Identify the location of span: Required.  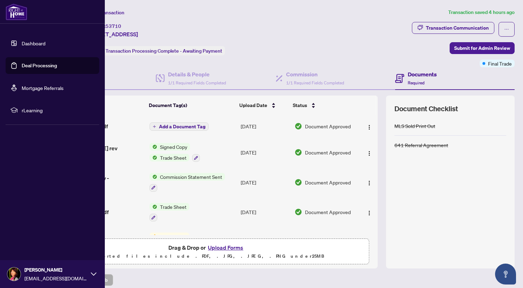
(416, 83).